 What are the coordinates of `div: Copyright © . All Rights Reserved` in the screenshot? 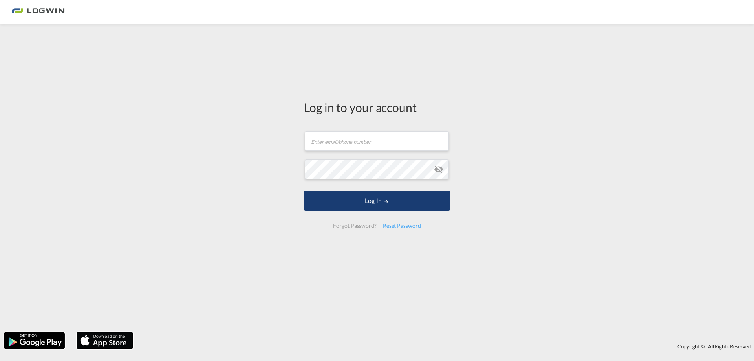 It's located at (445, 346).